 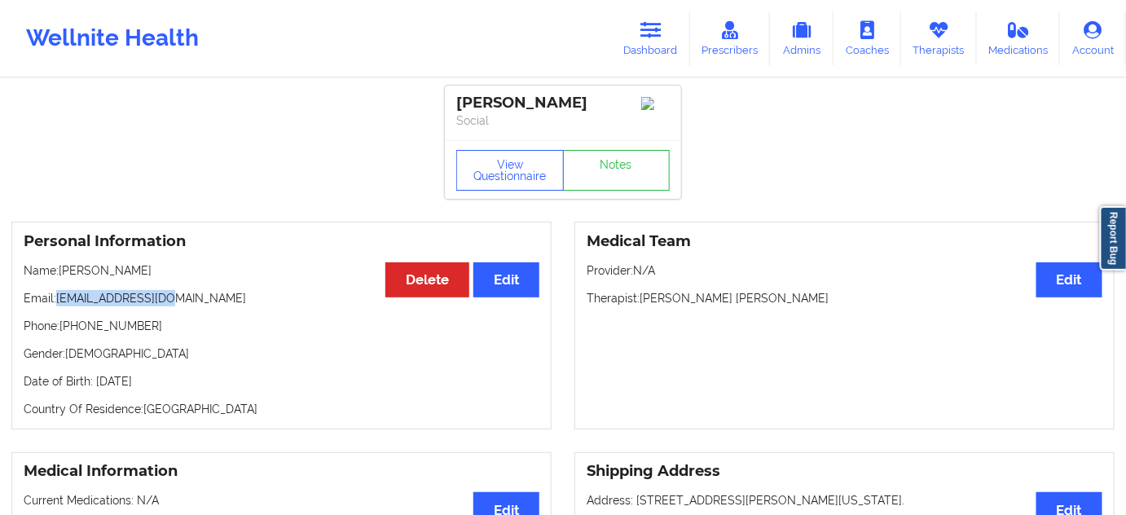 I want to click on a: Prescribers, so click(x=730, y=38).